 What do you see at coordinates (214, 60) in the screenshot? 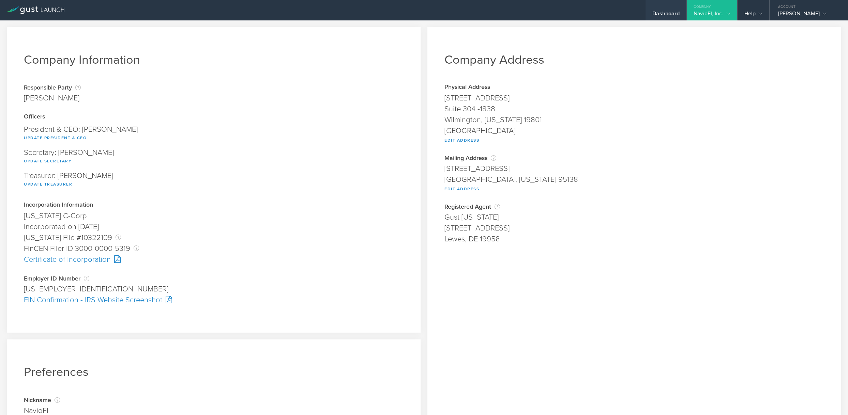
I see `h1: Company Information` at bounding box center [214, 60].